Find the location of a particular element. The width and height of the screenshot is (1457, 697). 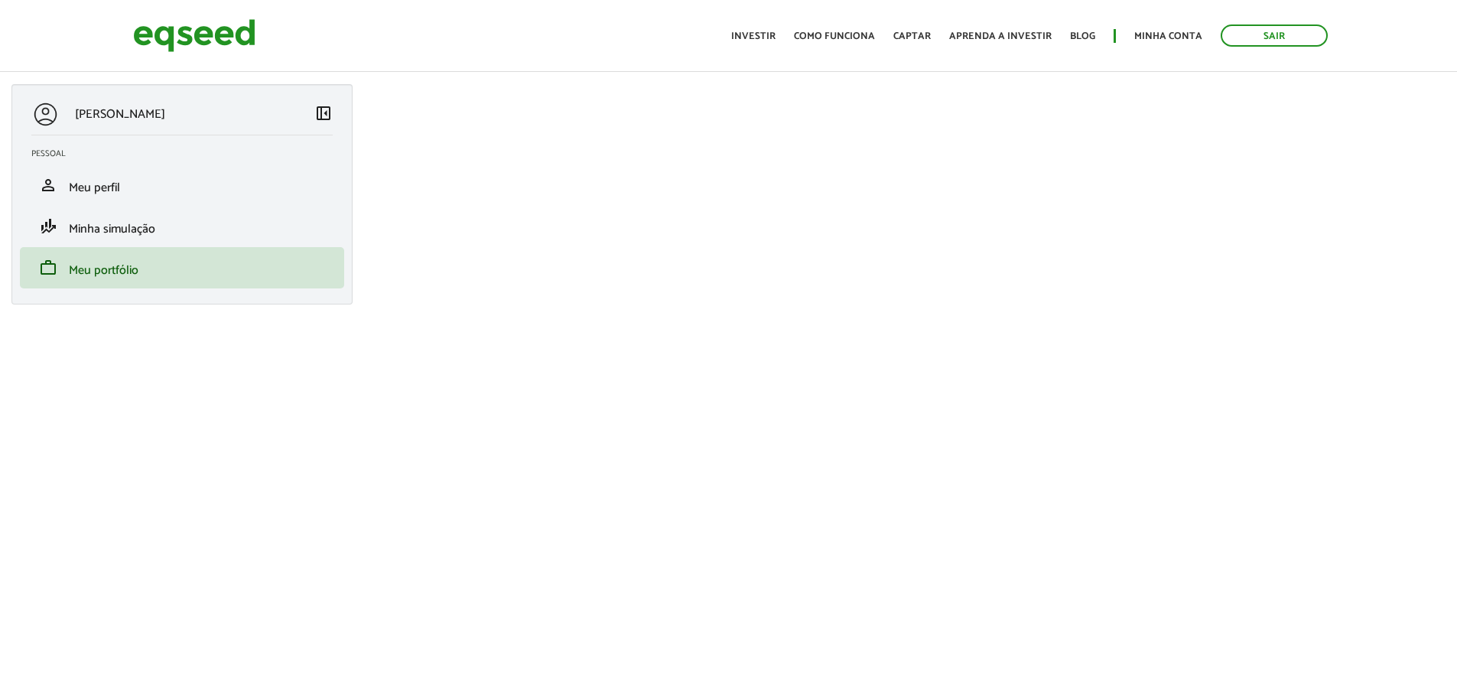

a: Sair is located at coordinates (1274, 35).